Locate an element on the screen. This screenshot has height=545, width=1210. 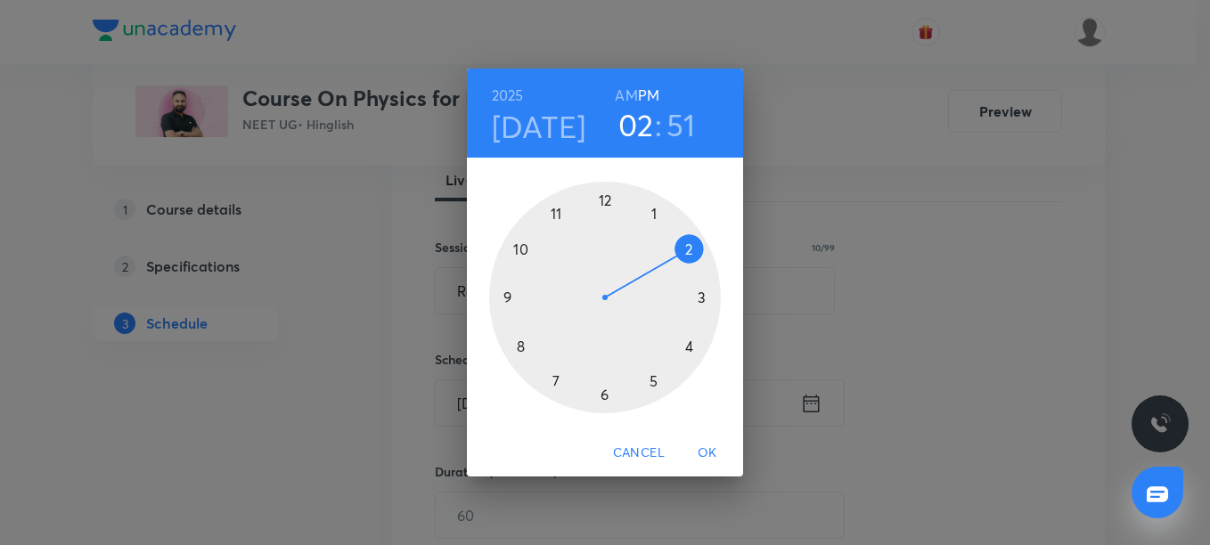
button: 2025 is located at coordinates (508, 95).